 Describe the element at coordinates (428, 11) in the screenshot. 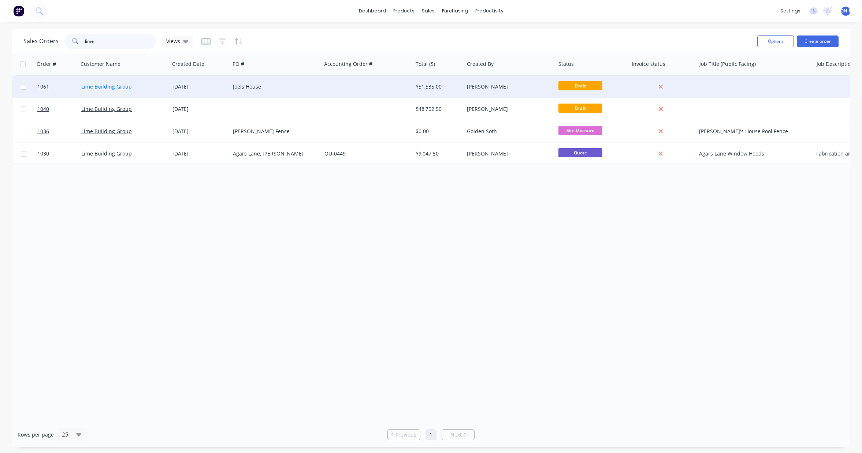

I see `div: sales` at that location.